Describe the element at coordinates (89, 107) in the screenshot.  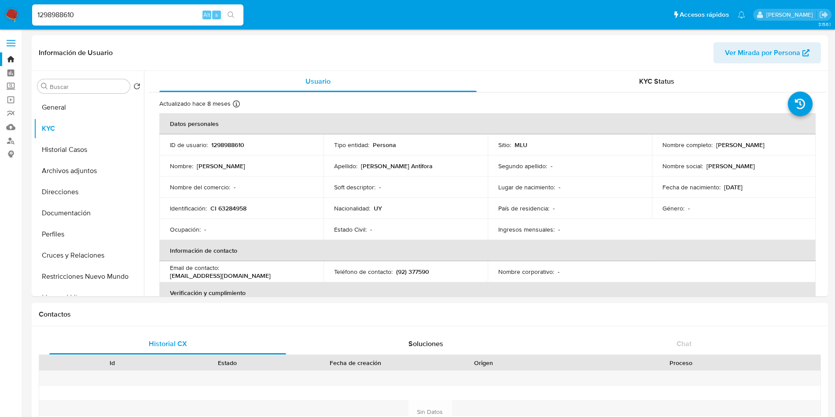
I see `button: General` at that location.